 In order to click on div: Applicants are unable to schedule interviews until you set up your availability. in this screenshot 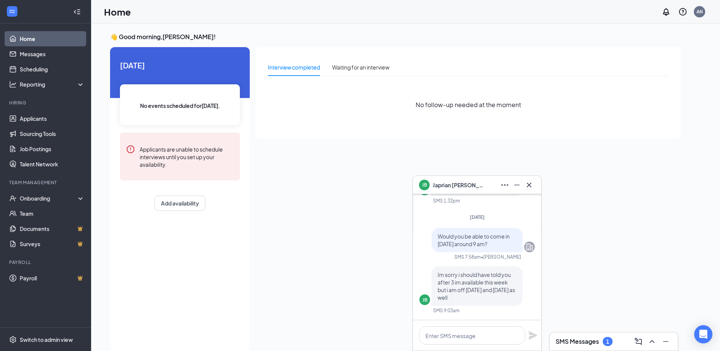, I will do `click(187, 156)`.